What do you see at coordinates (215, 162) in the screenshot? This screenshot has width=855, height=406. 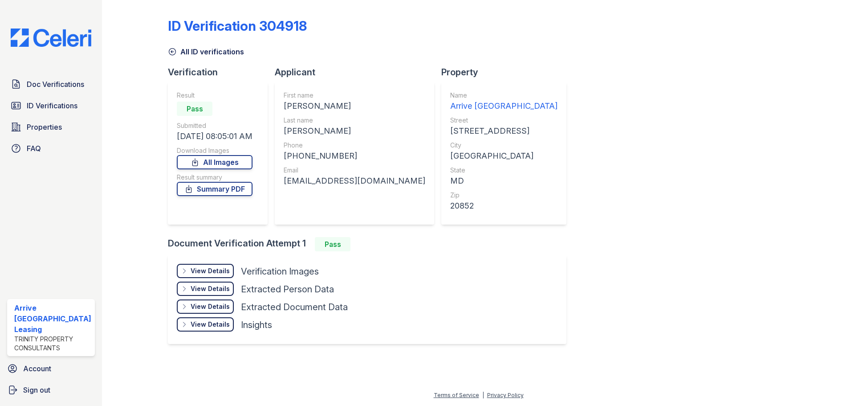 I see `a: All Images` at bounding box center [215, 162].